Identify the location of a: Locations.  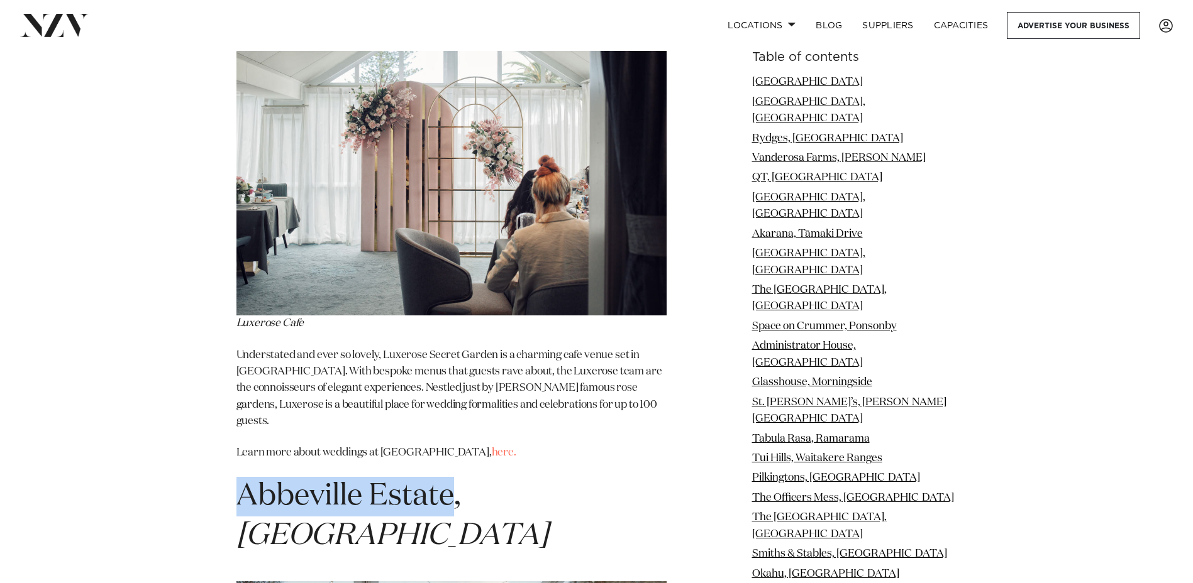
(761, 25).